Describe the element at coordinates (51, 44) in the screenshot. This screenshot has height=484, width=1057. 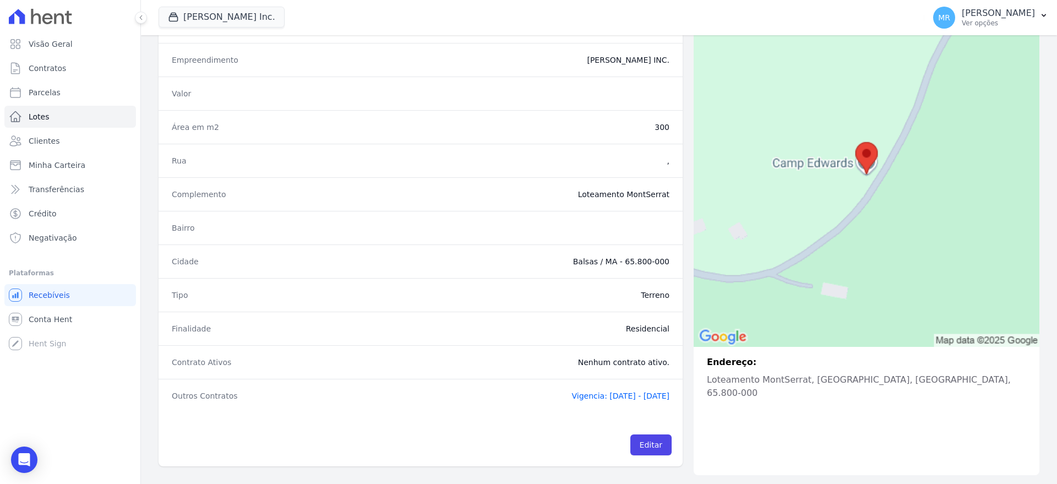
I see `span: Visão Geral` at that location.